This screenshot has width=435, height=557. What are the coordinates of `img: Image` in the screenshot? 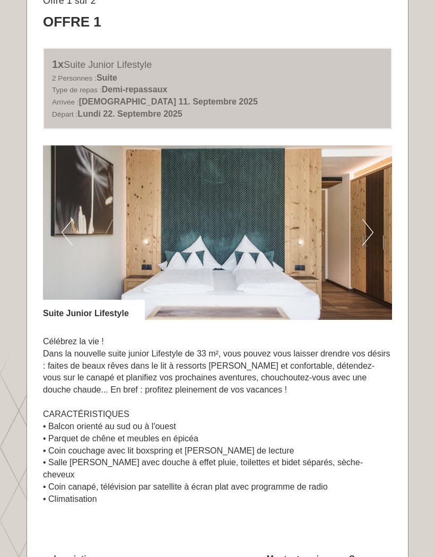 It's located at (218, 232).